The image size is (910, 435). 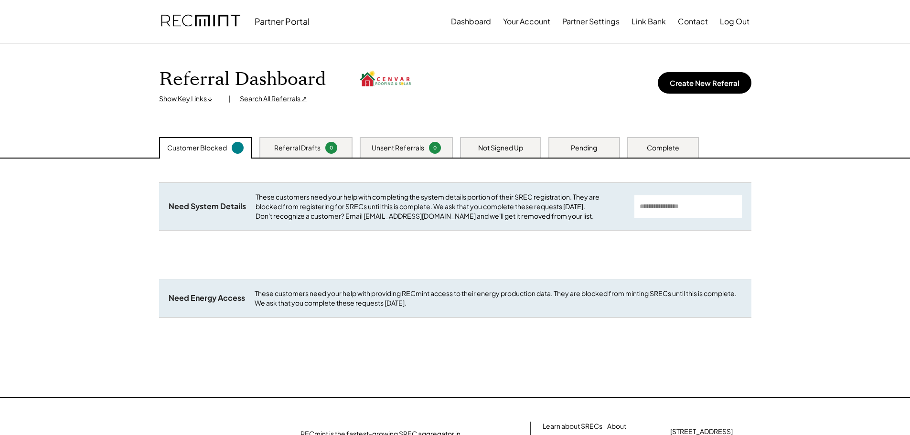 I want to click on button: Create New Referral, so click(x=705, y=83).